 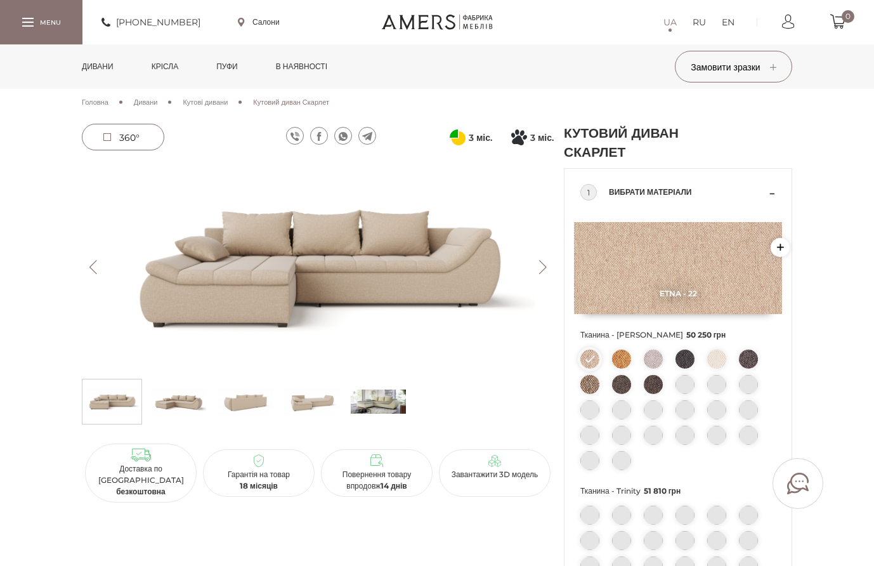 What do you see at coordinates (295, 136) in the screenshot?
I see `a: viber` at bounding box center [295, 136].